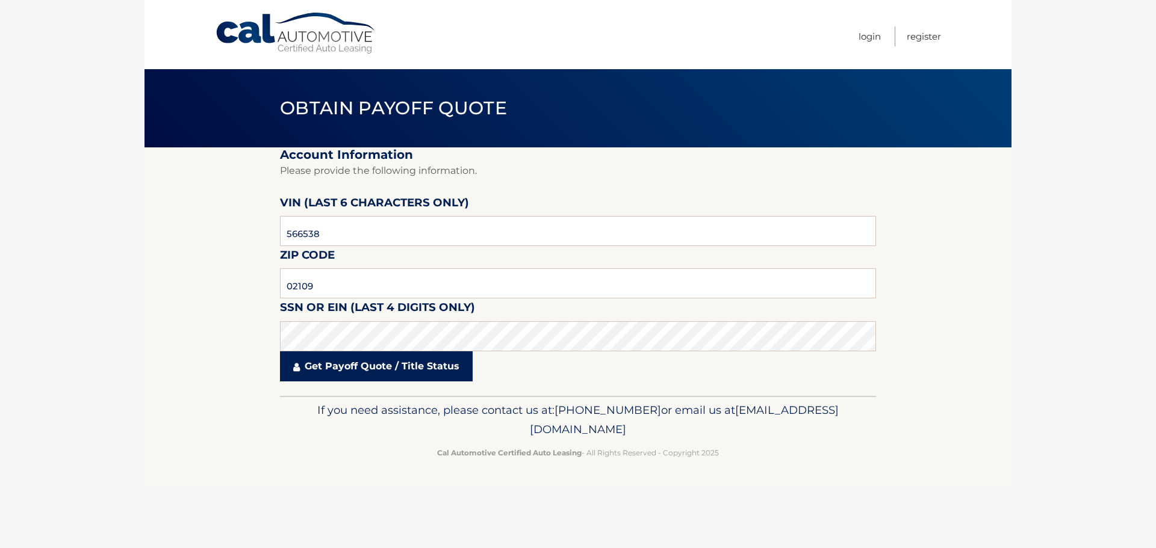  I want to click on h2: Account Information, so click(578, 155).